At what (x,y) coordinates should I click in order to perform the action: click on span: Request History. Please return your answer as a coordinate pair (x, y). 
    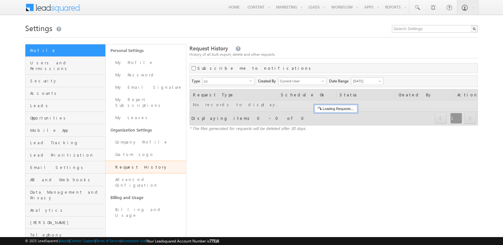
    Looking at the image, I should click on (209, 48).